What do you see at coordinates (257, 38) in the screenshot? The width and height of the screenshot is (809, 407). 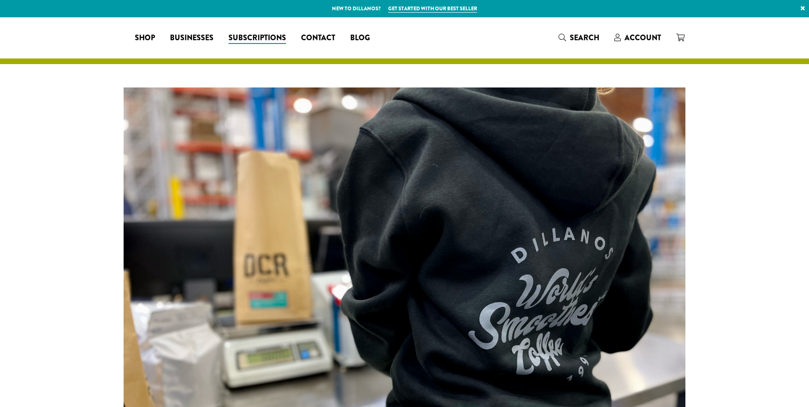 I see `span: Subscriptions` at bounding box center [257, 38].